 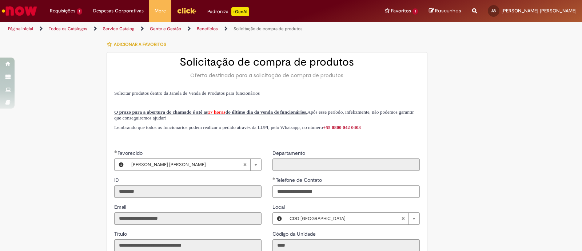 I want to click on input: Telefone de Contato, so click(x=346, y=191).